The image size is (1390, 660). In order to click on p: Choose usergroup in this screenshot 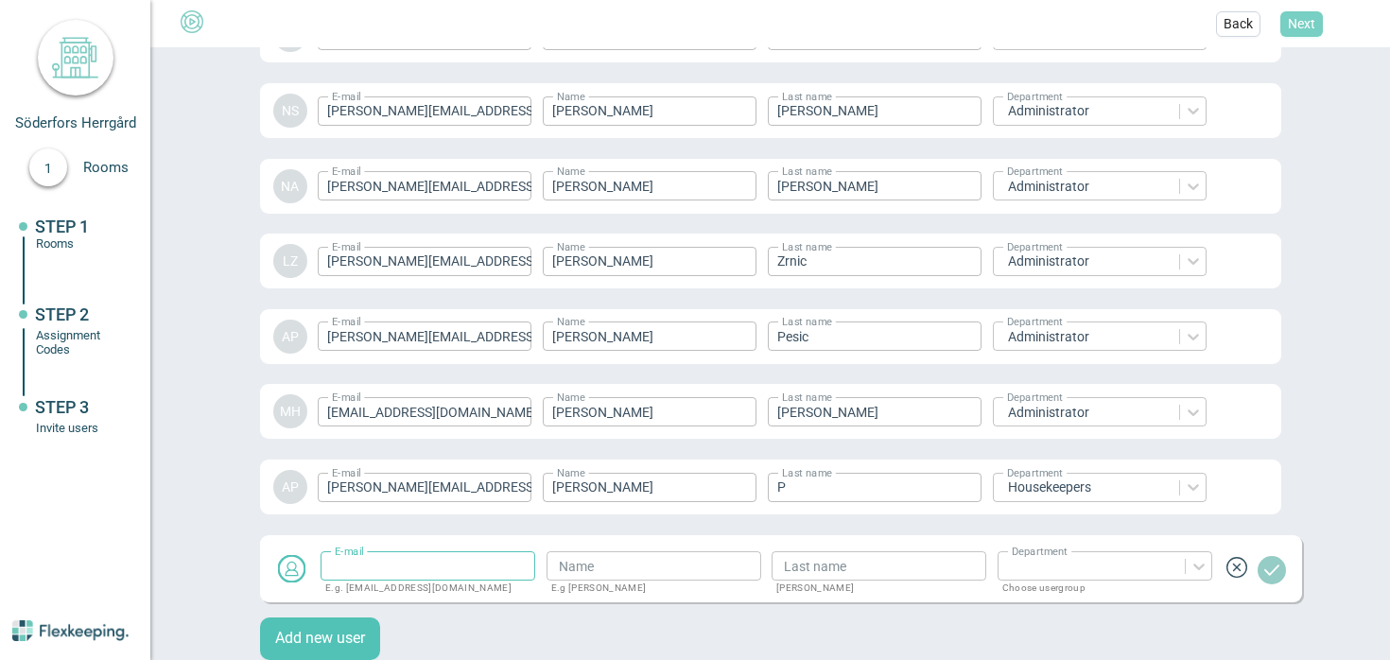, I will do `click(1101, 588)`.